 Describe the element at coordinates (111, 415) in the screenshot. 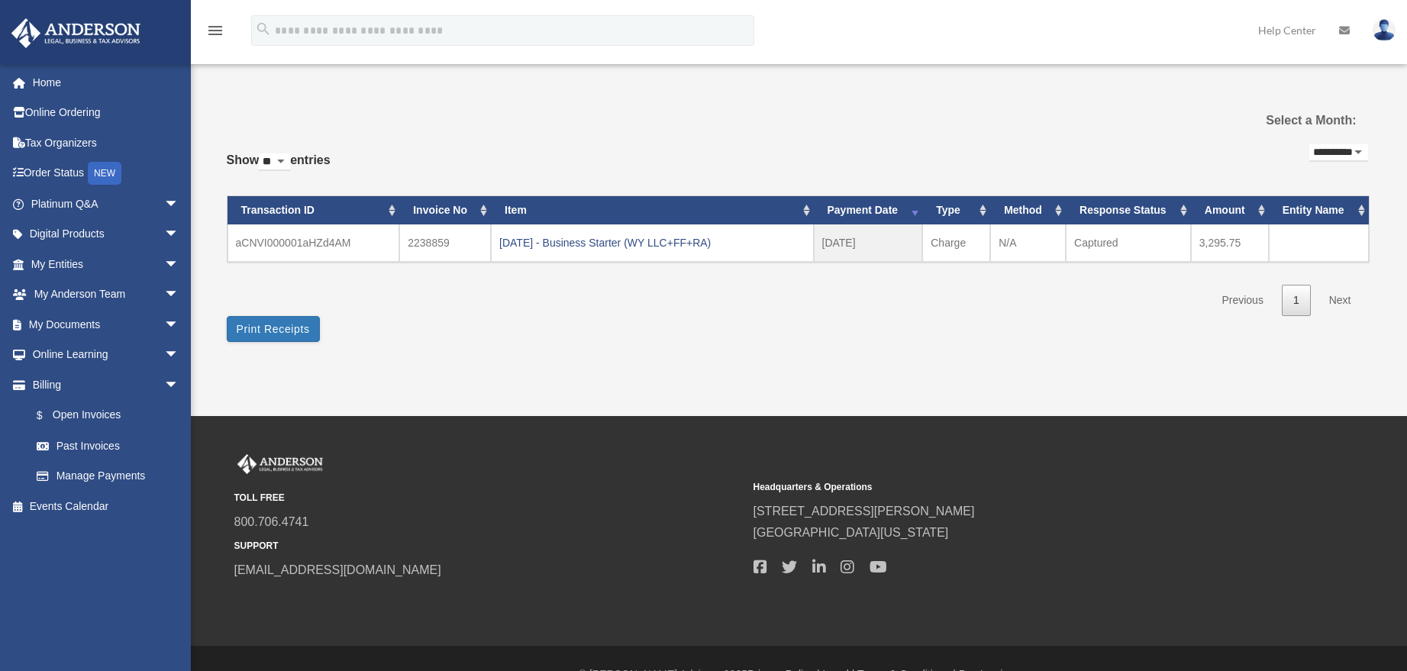

I see `a: $Open Invoices` at that location.